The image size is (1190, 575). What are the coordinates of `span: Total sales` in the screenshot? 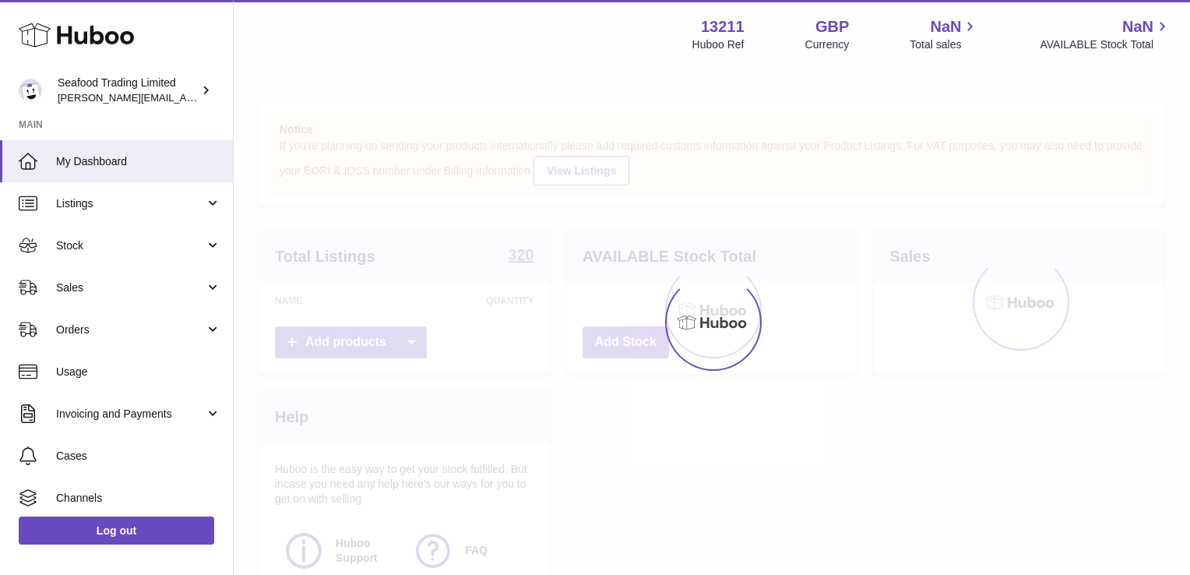 It's located at (944, 44).